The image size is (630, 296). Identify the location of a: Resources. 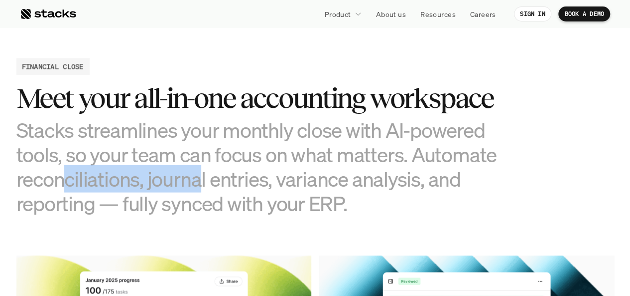
(438, 14).